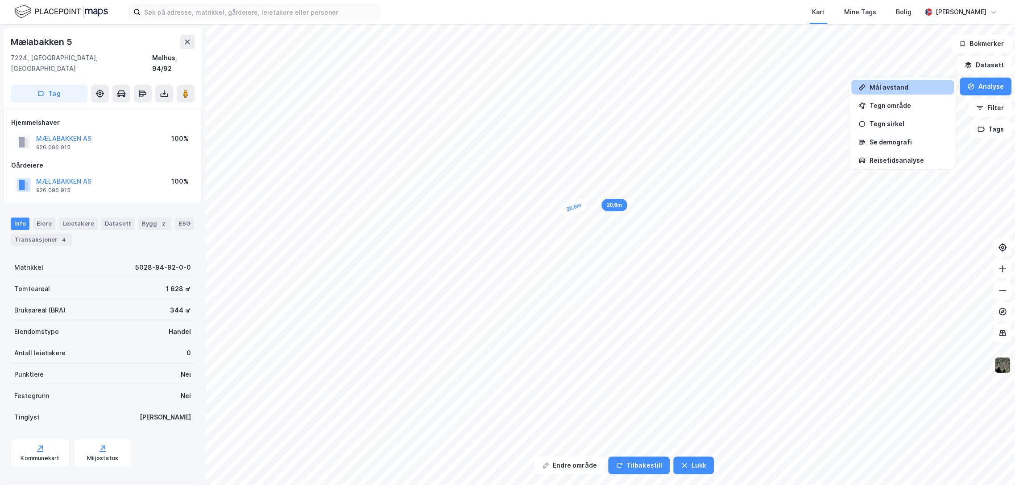 The image size is (1015, 485). Describe the element at coordinates (818, 12) in the screenshot. I see `div: Kart` at that location.